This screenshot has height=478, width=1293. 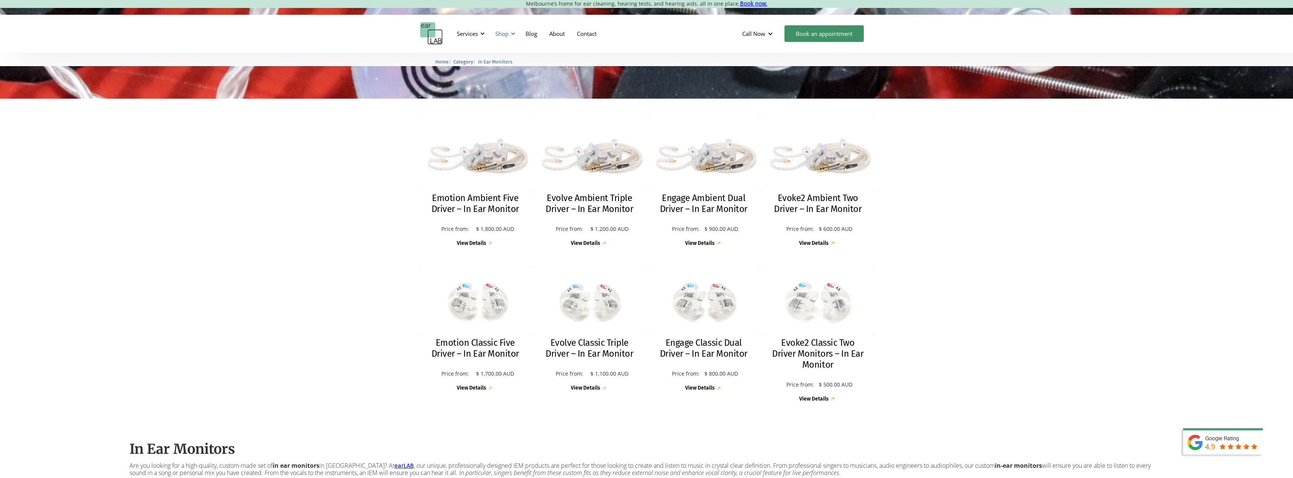 What do you see at coordinates (704, 329) in the screenshot?
I see `a: Engage Classic Dual Driver – In Ear MonitorEngage Classic Dual Driver – In Ear MonitorPrice from:...` at bounding box center [704, 329].